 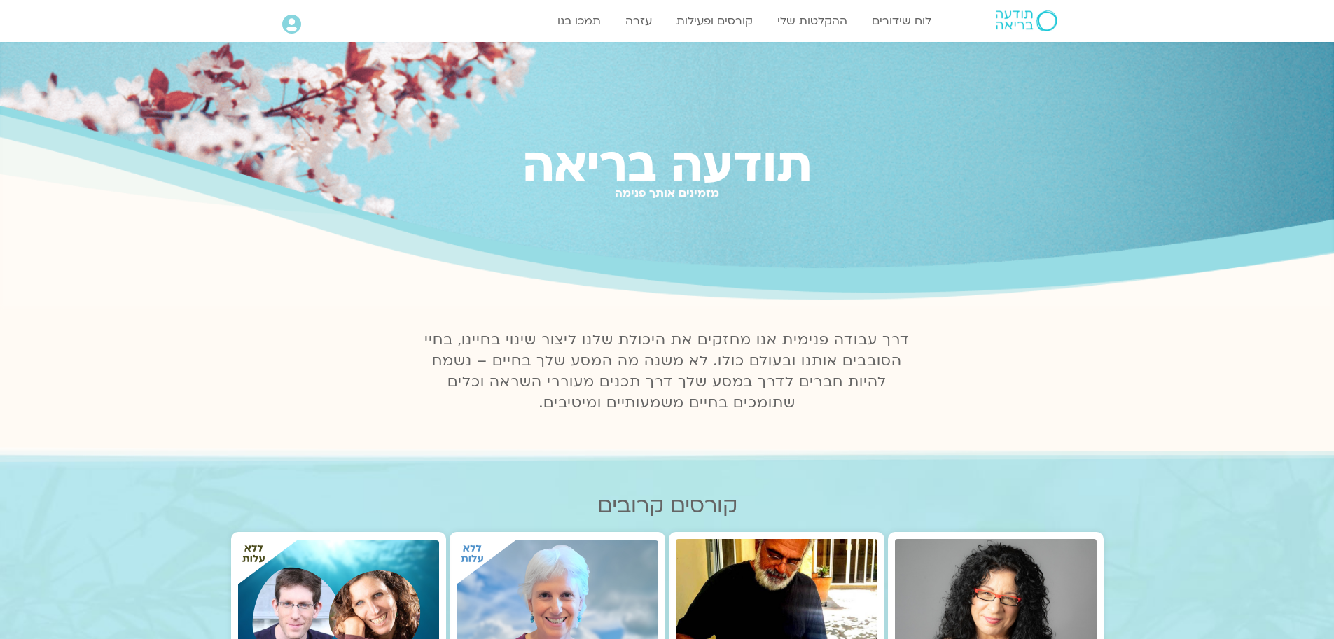 I want to click on a: ההקלטות שלי, so click(x=812, y=21).